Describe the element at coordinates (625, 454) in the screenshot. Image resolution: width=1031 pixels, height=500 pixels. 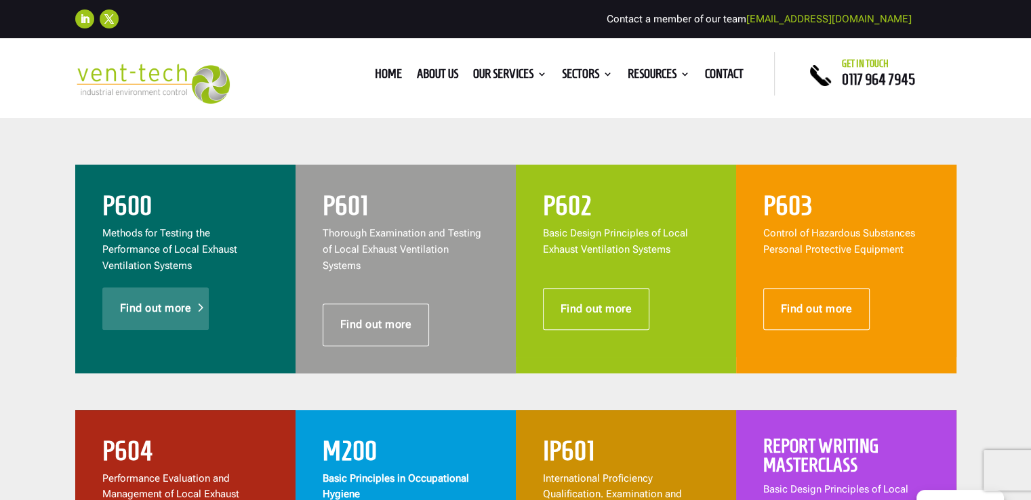
I see `h2: IP601` at that location.